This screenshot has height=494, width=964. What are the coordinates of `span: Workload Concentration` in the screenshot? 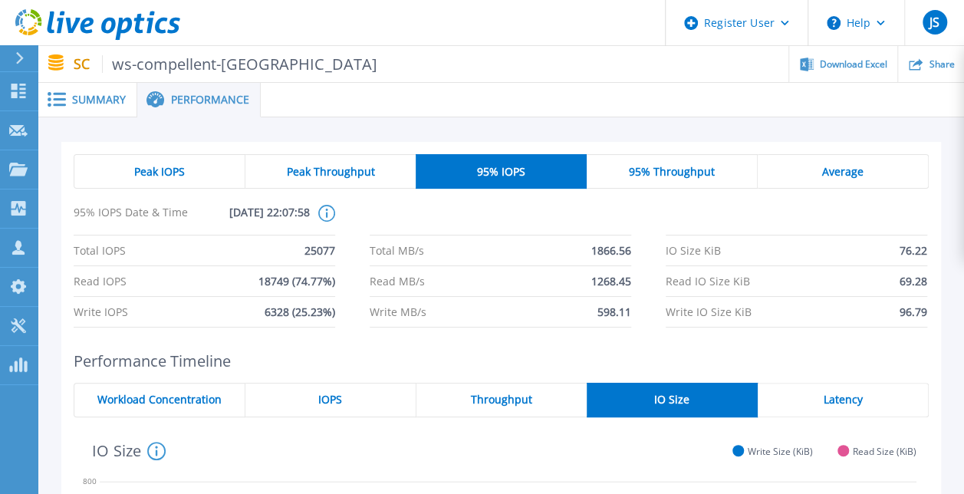 It's located at (159, 399).